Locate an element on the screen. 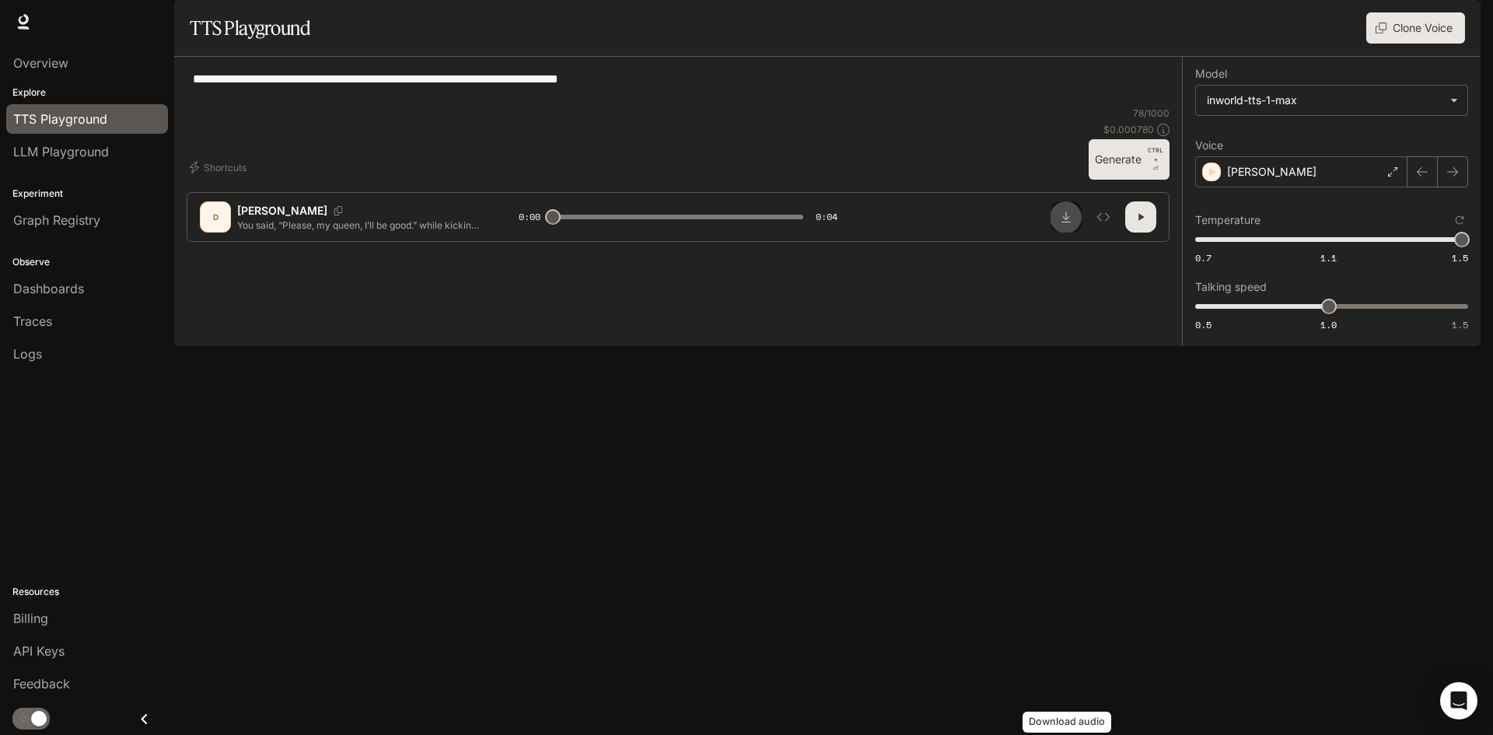  div: Open Intercom Messenger is located at coordinates (1459, 700).